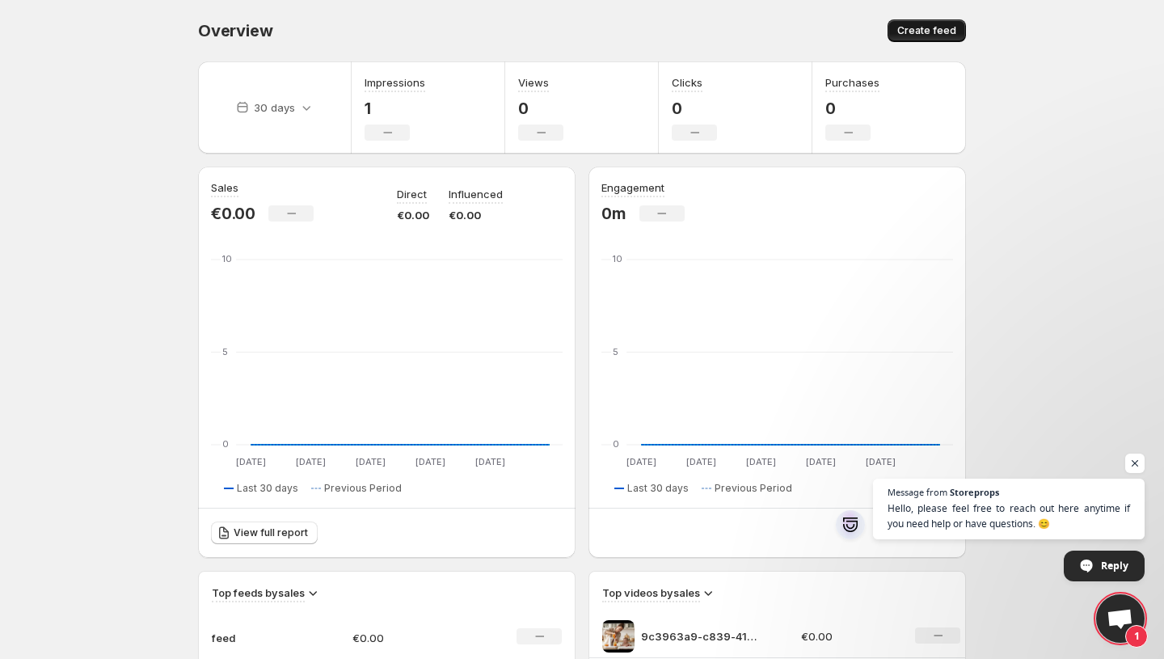 Image resolution: width=1164 pixels, height=659 pixels. What do you see at coordinates (271, 533) in the screenshot?
I see `span: View full report` at bounding box center [271, 533].